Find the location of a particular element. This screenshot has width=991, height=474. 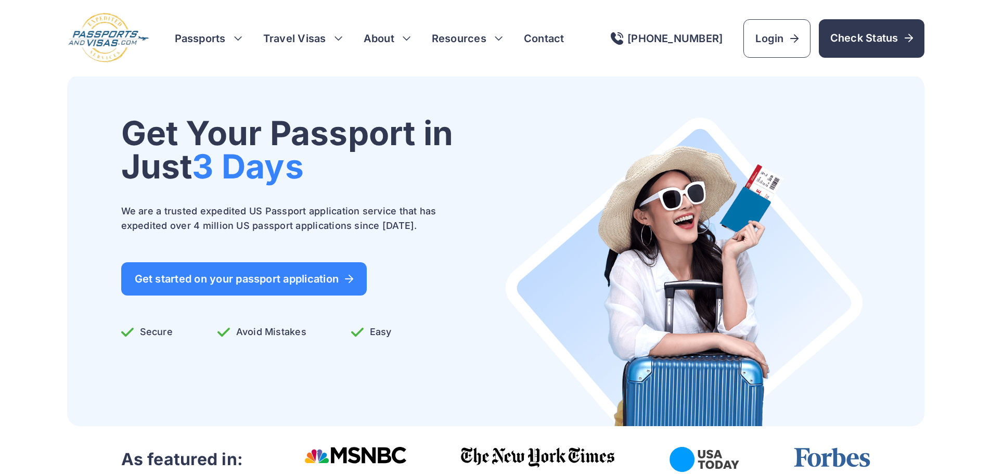

h3: Passports is located at coordinates (209, 38).